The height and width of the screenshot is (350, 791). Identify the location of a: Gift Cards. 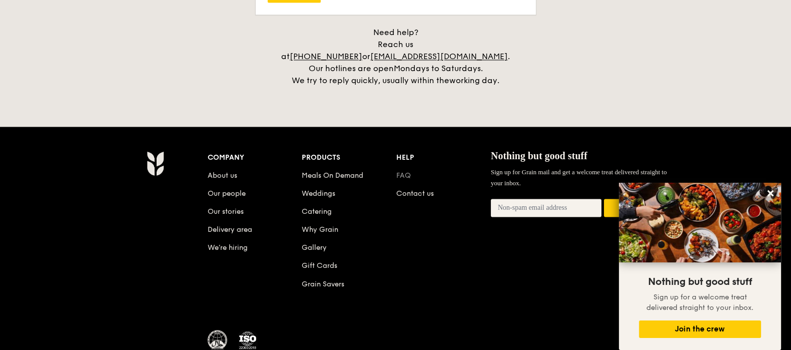
(319, 265).